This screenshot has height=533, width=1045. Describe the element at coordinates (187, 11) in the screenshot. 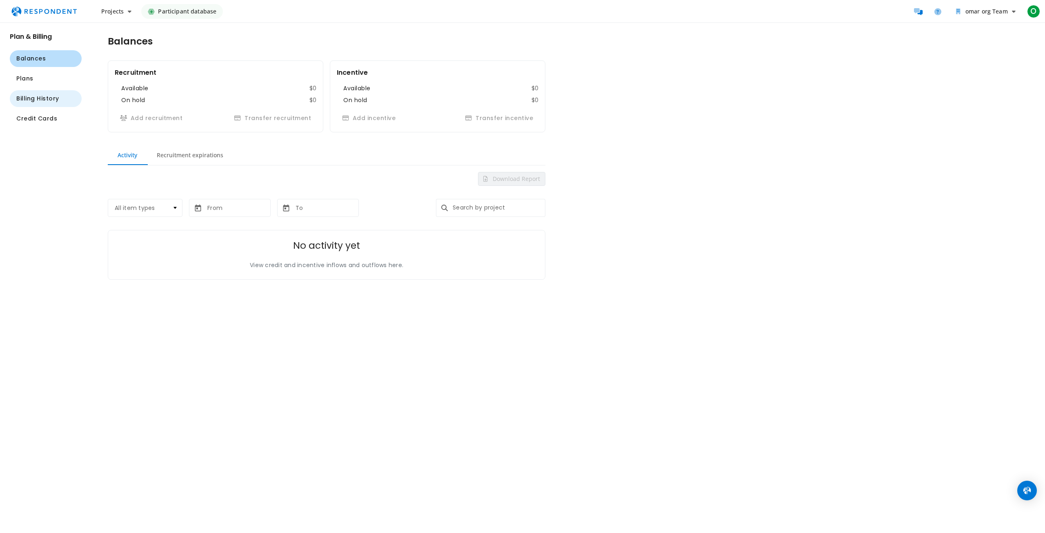

I see `span: Participant database` at that location.